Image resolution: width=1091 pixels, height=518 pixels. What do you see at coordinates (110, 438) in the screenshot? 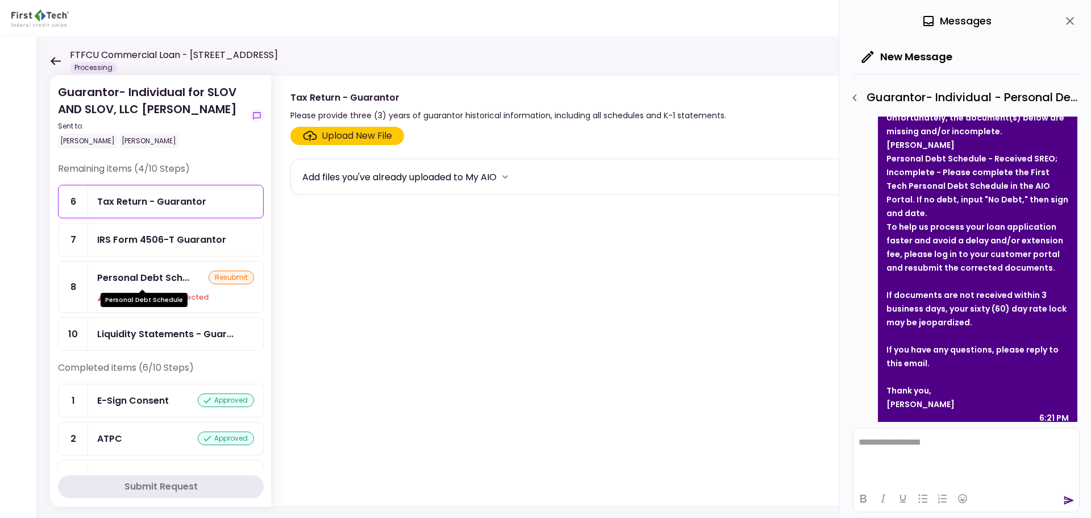
I see `div: ATPC` at bounding box center [110, 438].